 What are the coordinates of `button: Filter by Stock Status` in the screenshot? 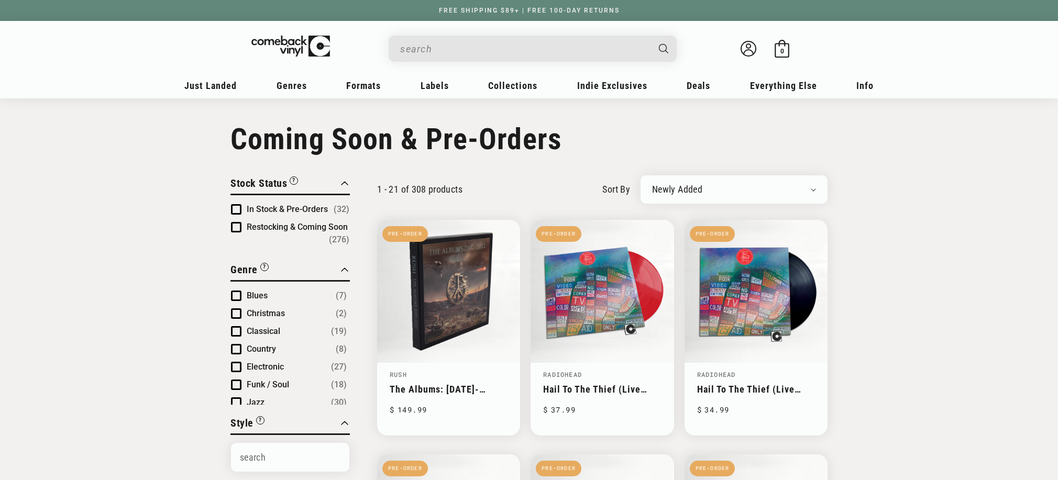 It's located at (264, 184).